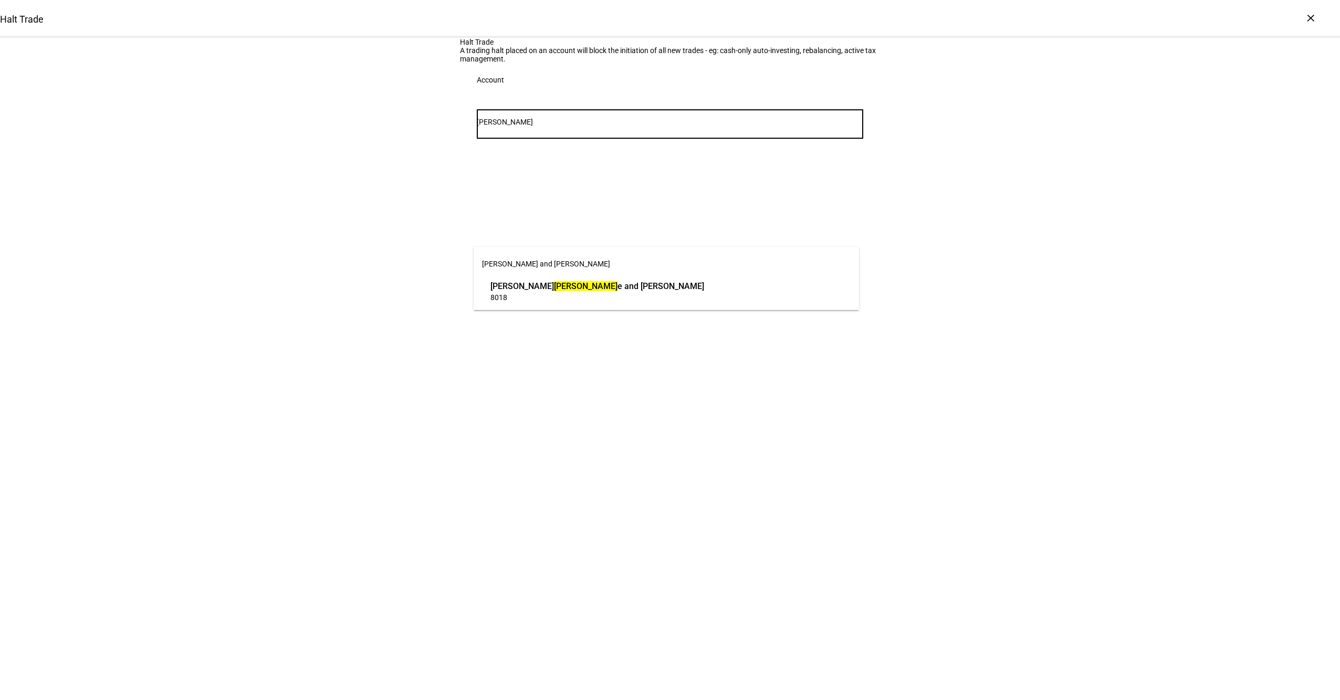 The image size is (1340, 700). I want to click on div: Shelley Hearne and Kathleen Welch, so click(597, 291).